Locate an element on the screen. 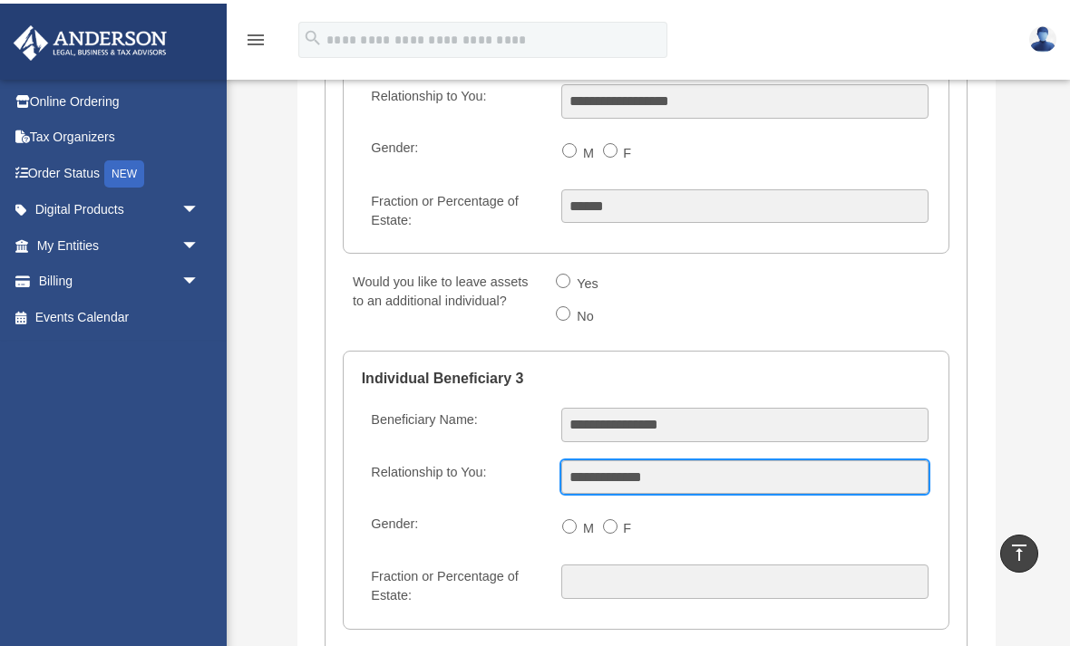 Image resolution: width=1070 pixels, height=646 pixels. a: menu is located at coordinates (256, 39).